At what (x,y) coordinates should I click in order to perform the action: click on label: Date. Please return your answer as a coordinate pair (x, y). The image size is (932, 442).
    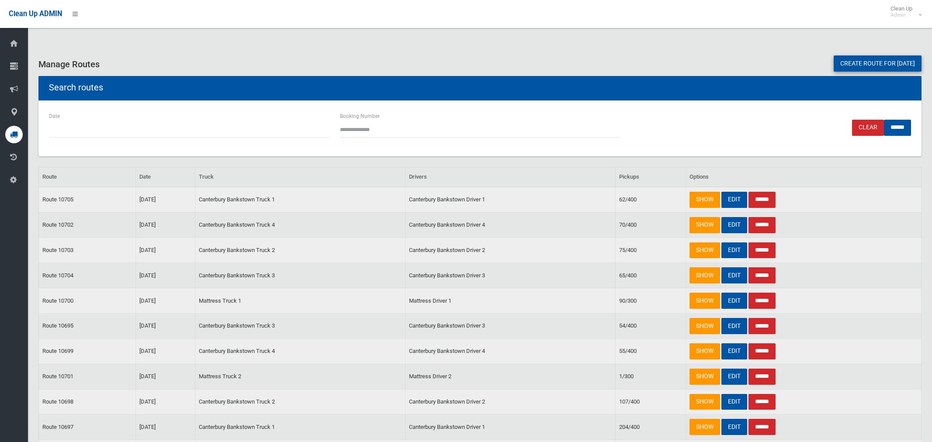
    Looking at the image, I should click on (54, 116).